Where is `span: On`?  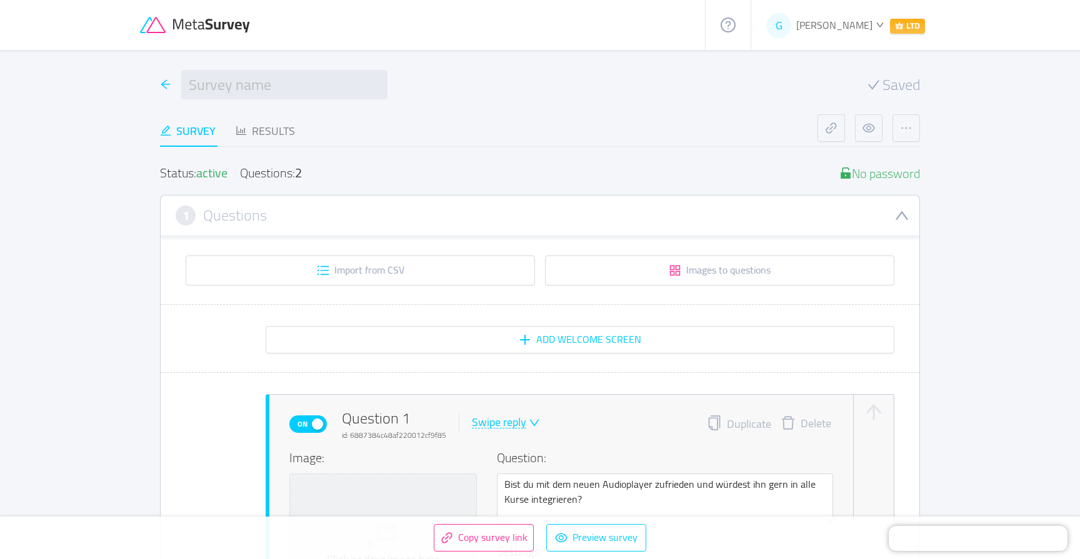
span: On is located at coordinates (302, 424).